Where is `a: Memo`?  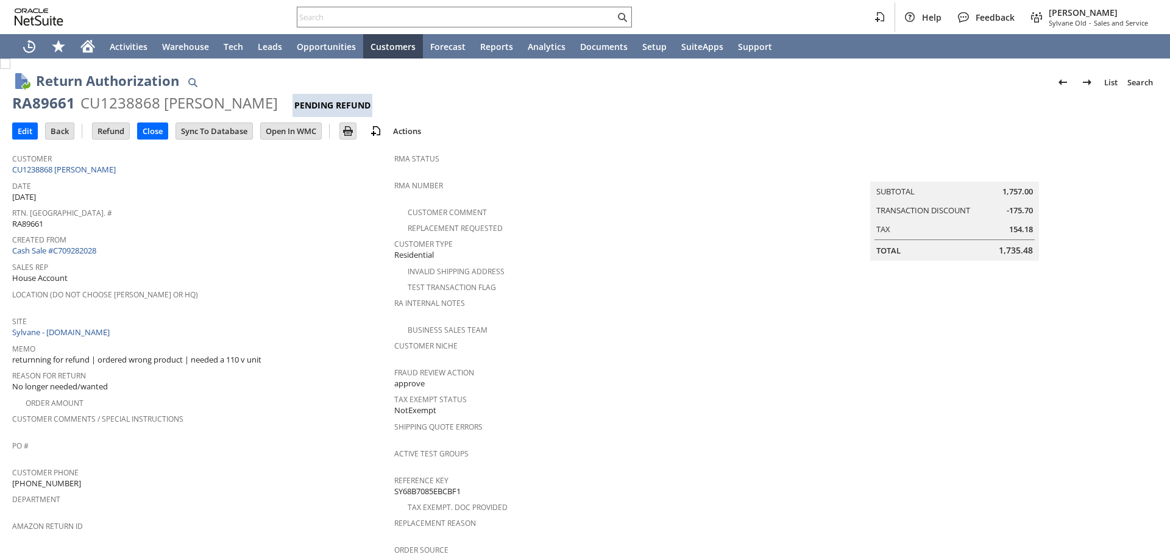
a: Memo is located at coordinates (24, 349).